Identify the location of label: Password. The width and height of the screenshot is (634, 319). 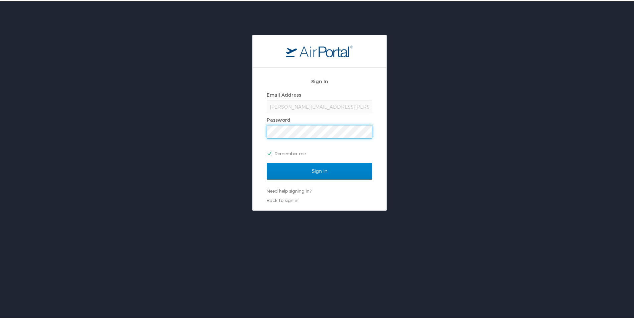
(279, 118).